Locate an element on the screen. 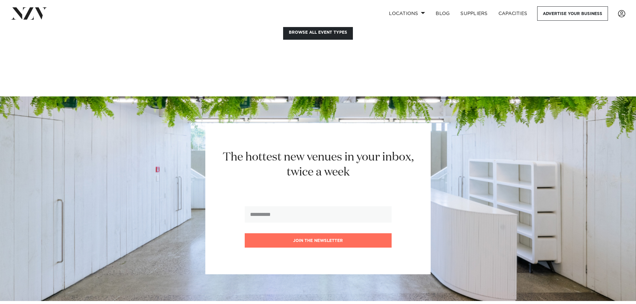 This screenshot has height=304, width=636. img: nzv-logo.png is located at coordinates (29, 13).